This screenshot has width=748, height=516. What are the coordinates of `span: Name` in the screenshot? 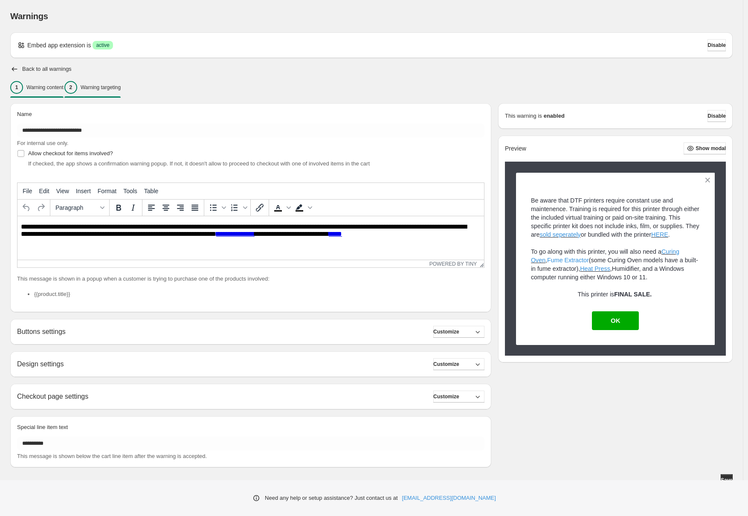 It's located at (24, 114).